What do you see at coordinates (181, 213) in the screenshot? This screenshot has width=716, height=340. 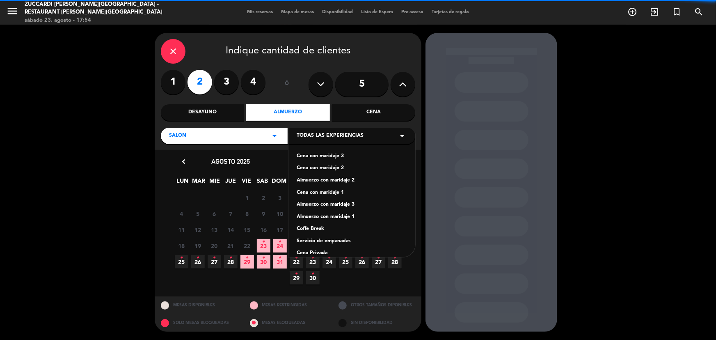 I see `span: 4` at bounding box center [181, 213].